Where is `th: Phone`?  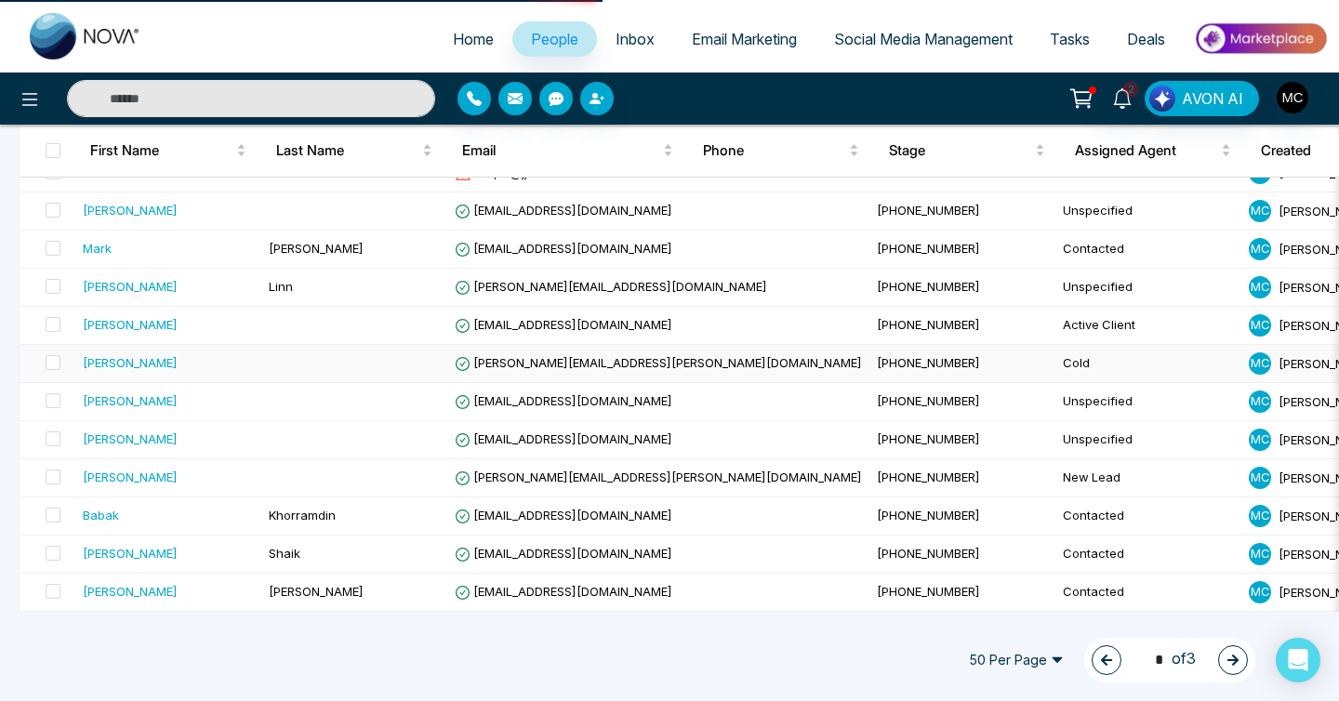
th: Phone is located at coordinates (781, 151).